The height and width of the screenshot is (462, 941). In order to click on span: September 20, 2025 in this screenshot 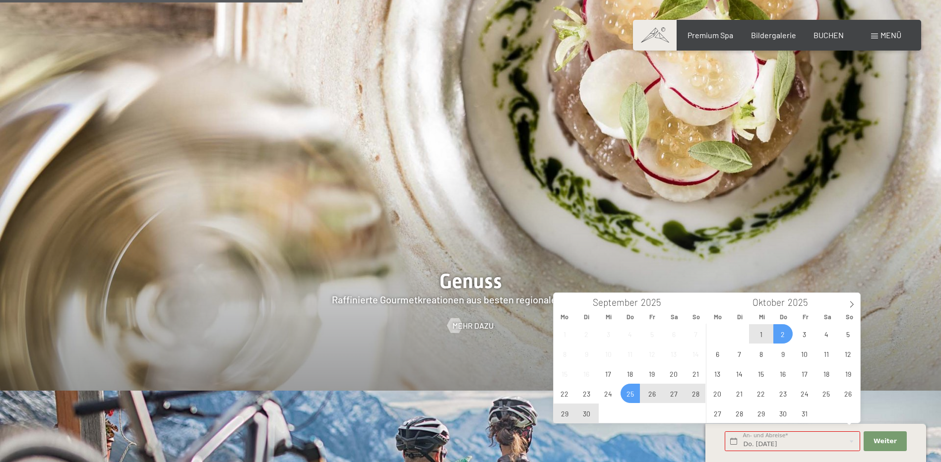, I will do `click(674, 374)`.